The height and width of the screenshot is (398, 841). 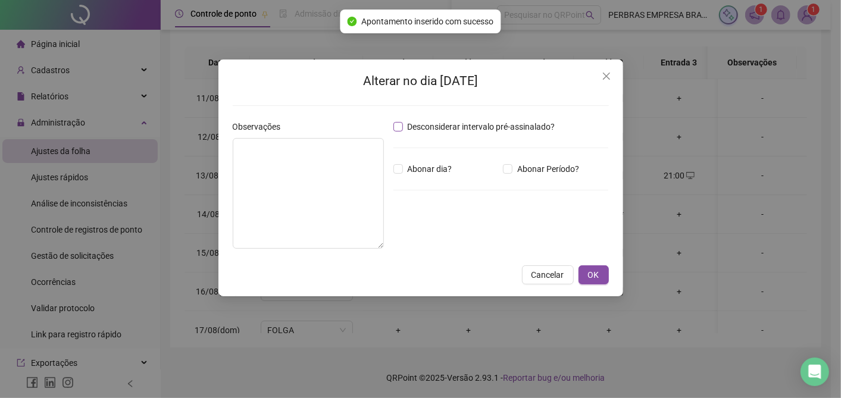 I want to click on span: check-circle, so click(x=352, y=21).